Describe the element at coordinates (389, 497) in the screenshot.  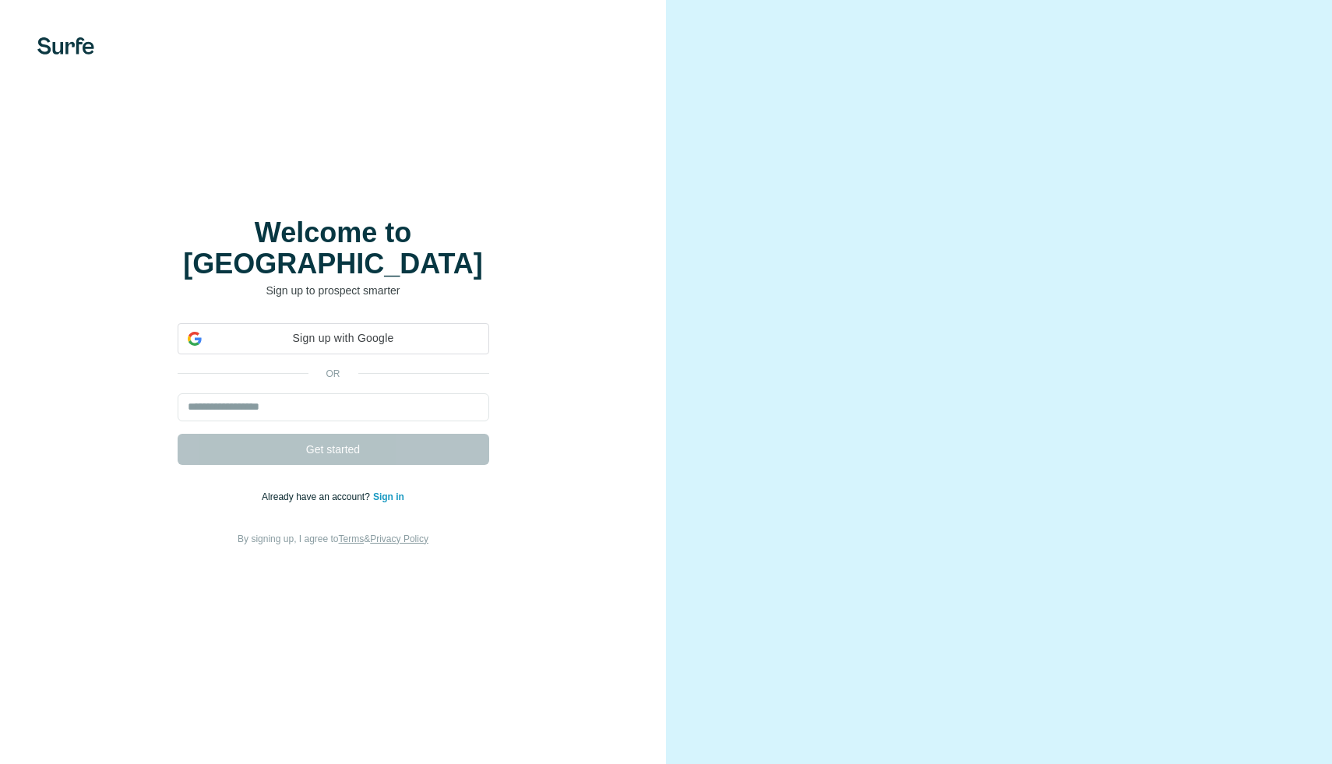
I see `a: Sign in` at that location.